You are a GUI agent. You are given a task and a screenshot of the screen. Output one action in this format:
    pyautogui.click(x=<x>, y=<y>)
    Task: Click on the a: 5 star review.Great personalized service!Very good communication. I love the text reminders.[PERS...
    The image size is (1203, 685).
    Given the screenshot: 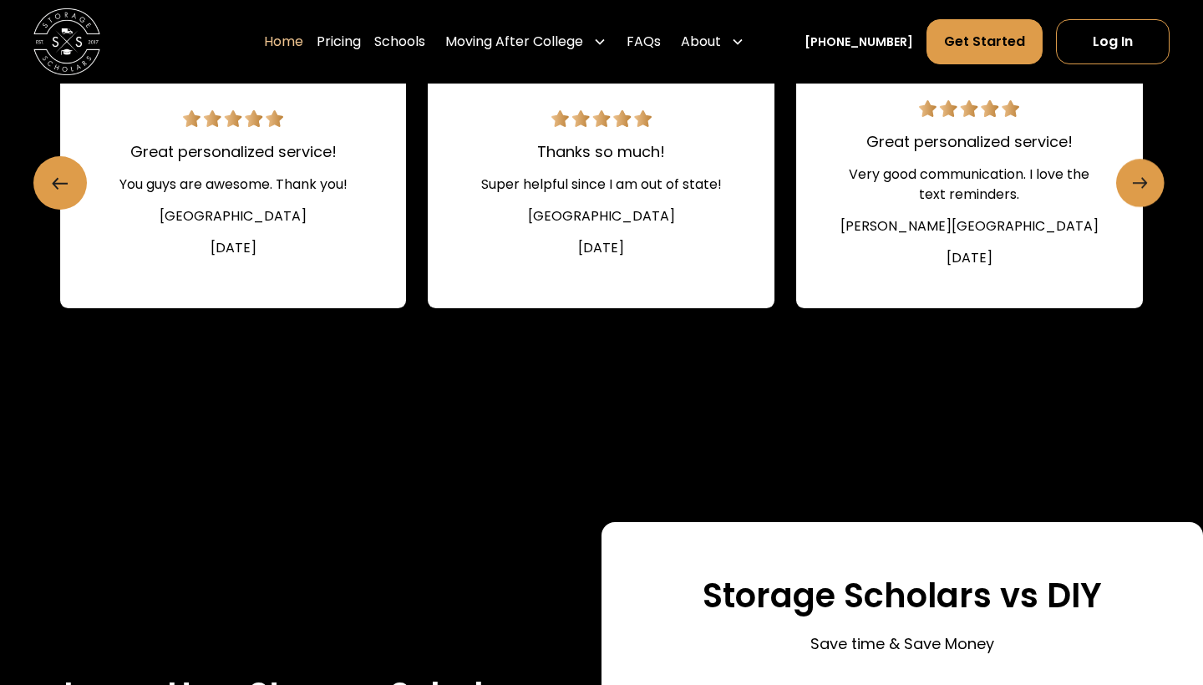 What is the action you would take?
    pyautogui.click(x=969, y=183)
    